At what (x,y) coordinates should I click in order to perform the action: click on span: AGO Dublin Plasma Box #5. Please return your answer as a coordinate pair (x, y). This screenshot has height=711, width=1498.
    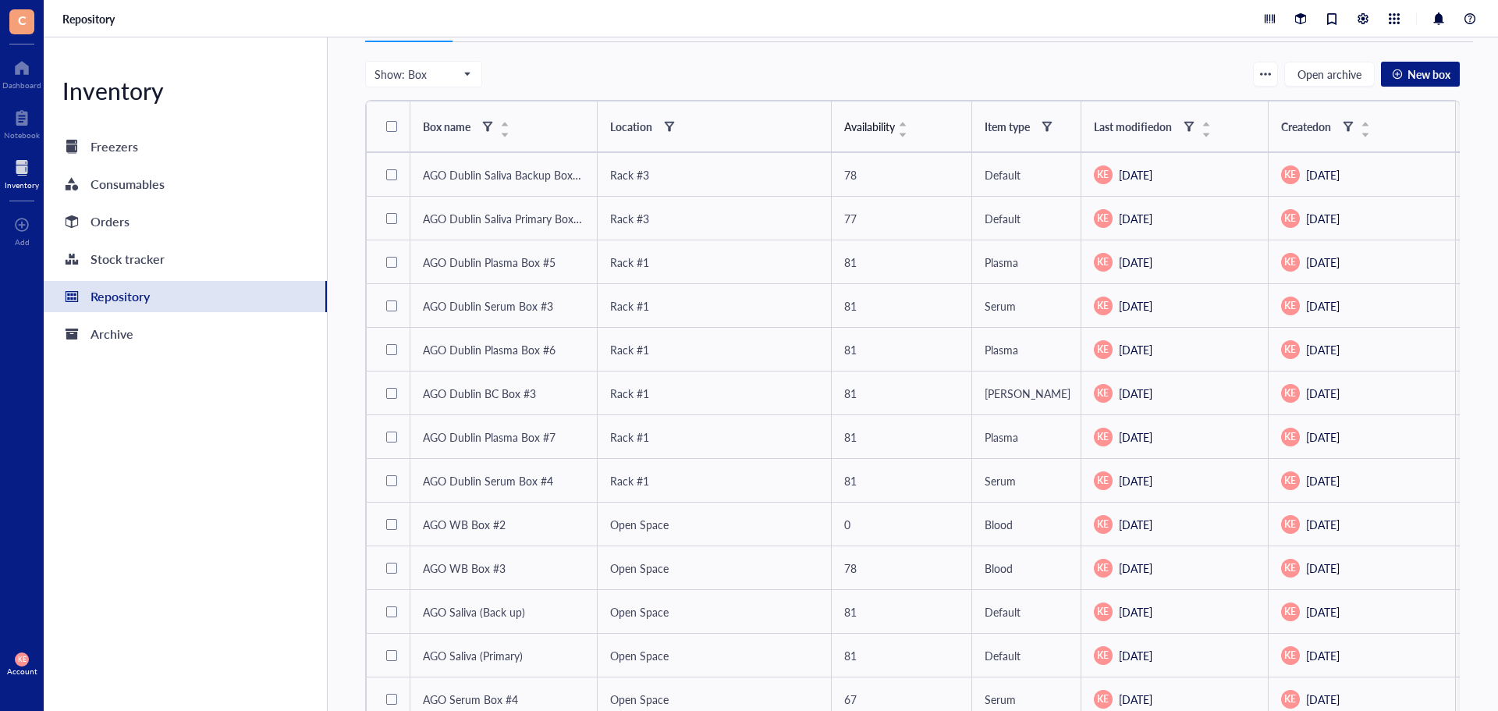
    Looking at the image, I should click on (489, 262).